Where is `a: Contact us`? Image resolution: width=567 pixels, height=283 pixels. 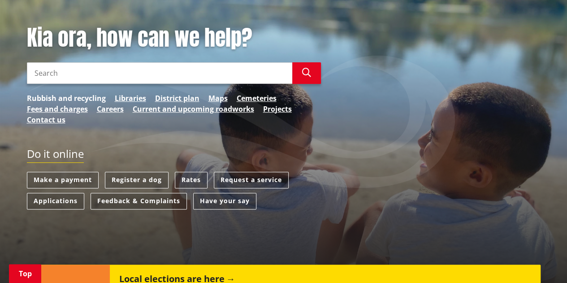 a: Contact us is located at coordinates (46, 120).